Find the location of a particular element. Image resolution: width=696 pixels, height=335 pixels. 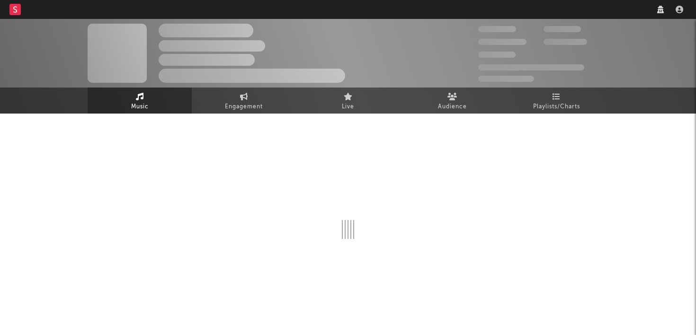

span: Music is located at coordinates (140, 107).